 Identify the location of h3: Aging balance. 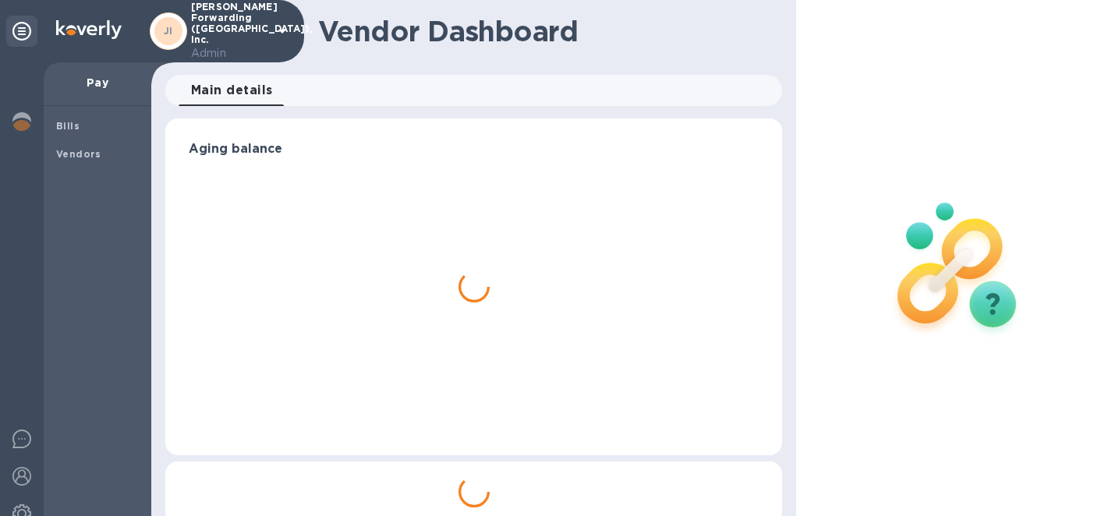
(473, 149).